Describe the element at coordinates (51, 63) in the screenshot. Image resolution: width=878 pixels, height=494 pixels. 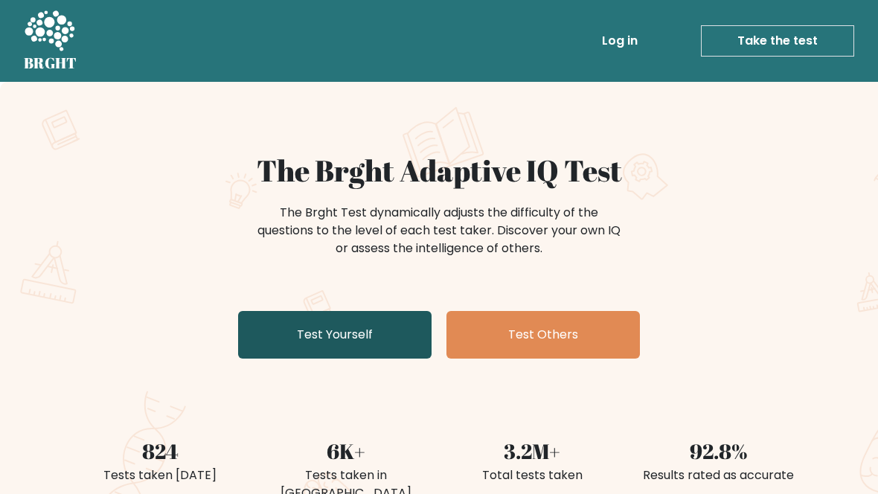
I see `h5: BRGHT` at that location.